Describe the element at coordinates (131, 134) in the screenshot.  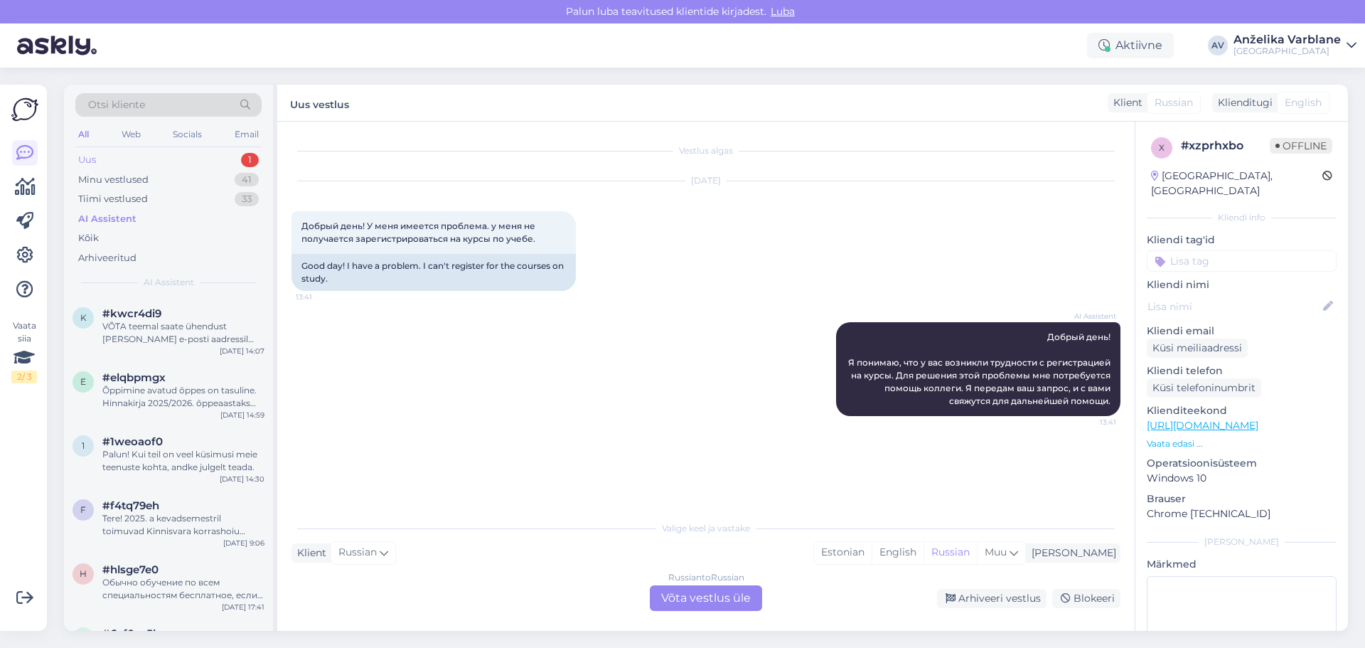
I see `div: Web` at that location.